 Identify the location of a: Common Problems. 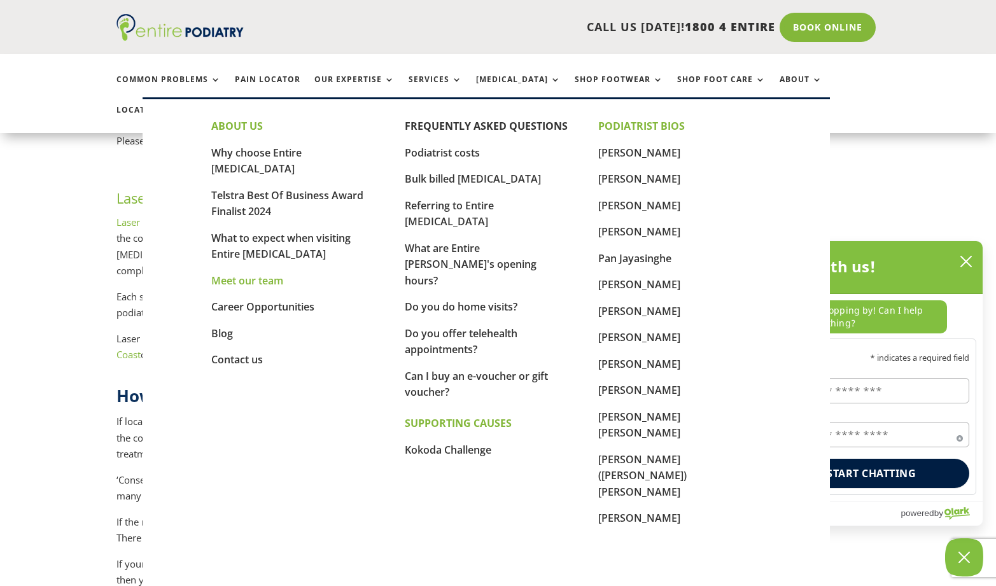
(169, 88).